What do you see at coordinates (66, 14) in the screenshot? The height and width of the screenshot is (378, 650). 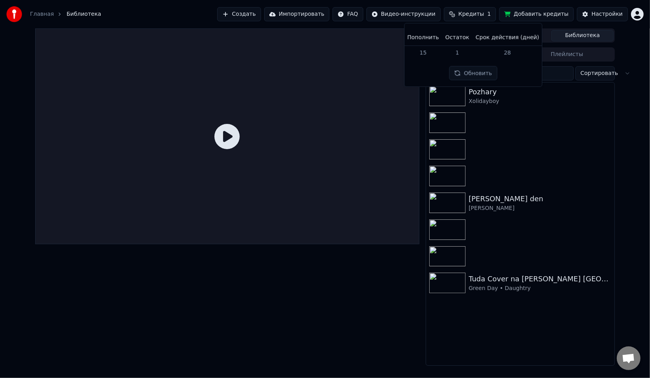 I see `nav: breadcrumb` at bounding box center [66, 14].